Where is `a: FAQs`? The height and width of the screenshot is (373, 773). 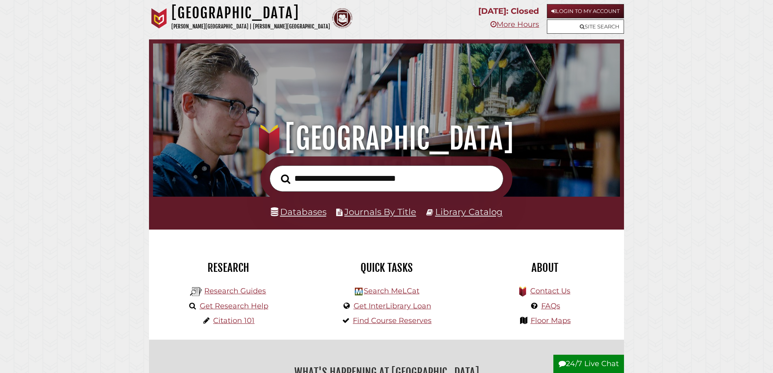
a: FAQs is located at coordinates (551, 306).